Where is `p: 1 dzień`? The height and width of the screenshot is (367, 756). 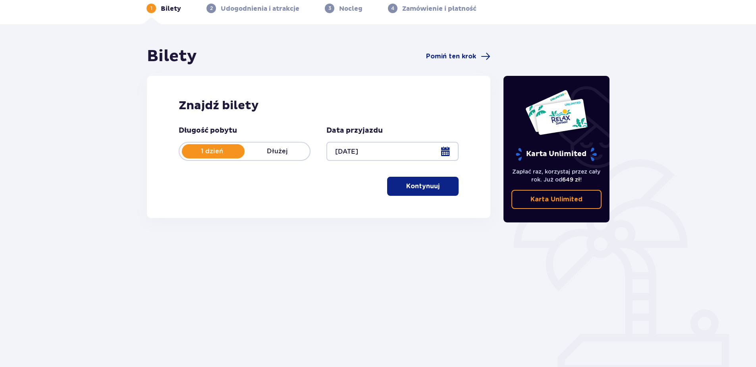 p: 1 dzień is located at coordinates (212, 151).